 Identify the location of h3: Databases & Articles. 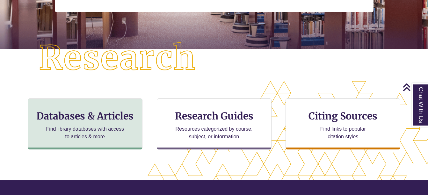
(85, 116).